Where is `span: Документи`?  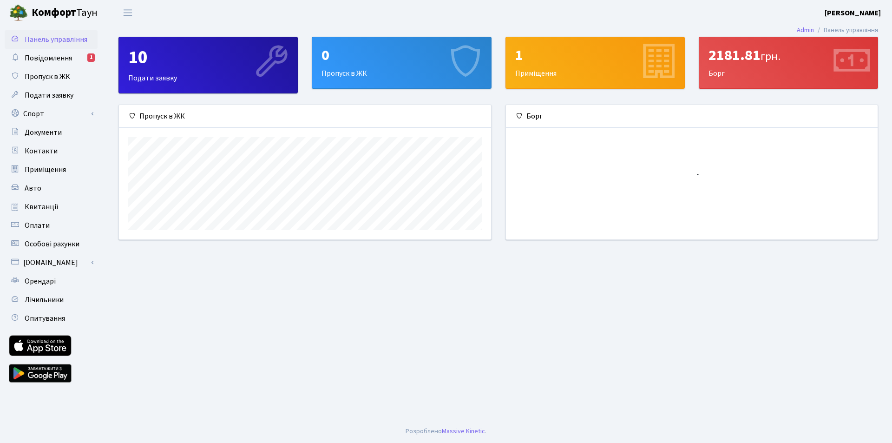 span: Документи is located at coordinates (43, 132).